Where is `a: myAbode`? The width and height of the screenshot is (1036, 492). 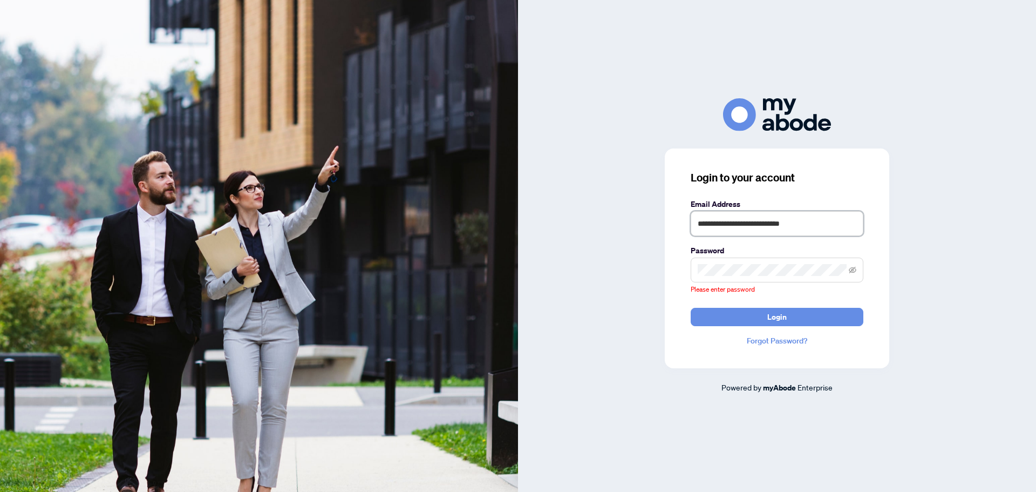 a: myAbode is located at coordinates (780, 388).